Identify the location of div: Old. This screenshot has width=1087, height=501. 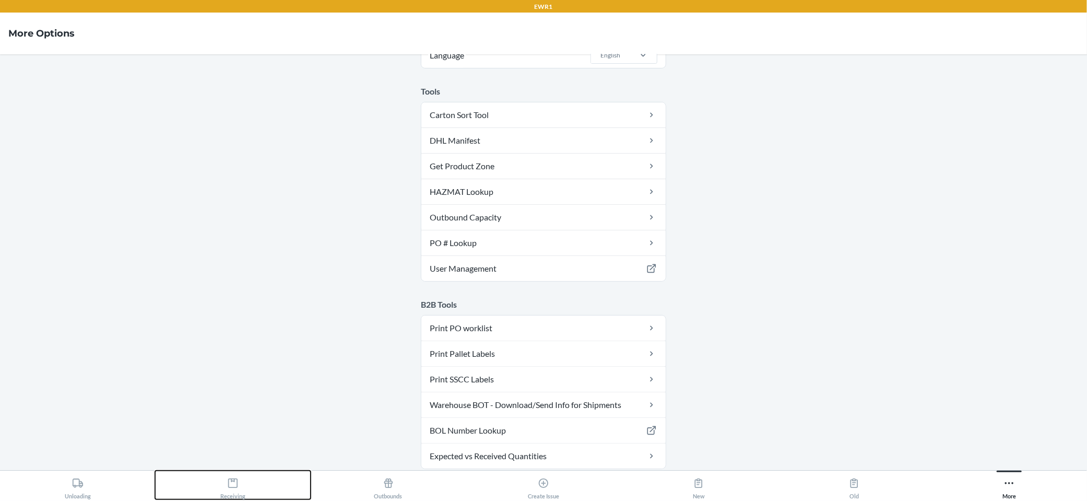
(854, 486).